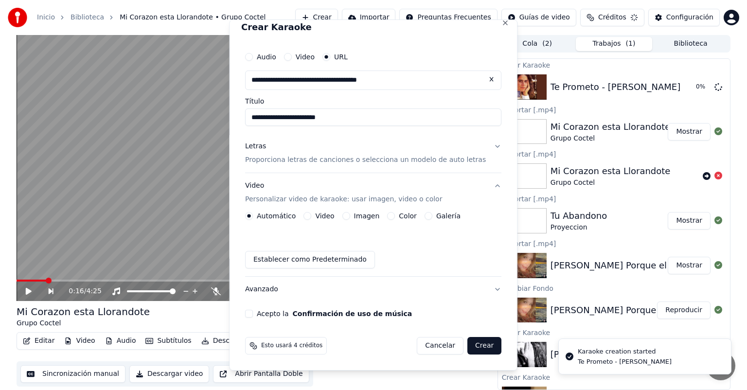  Describe the element at coordinates (373, 193) in the screenshot. I see `button: VideoPersonalizar video de karaoke: usar imagen, video o color` at that location.